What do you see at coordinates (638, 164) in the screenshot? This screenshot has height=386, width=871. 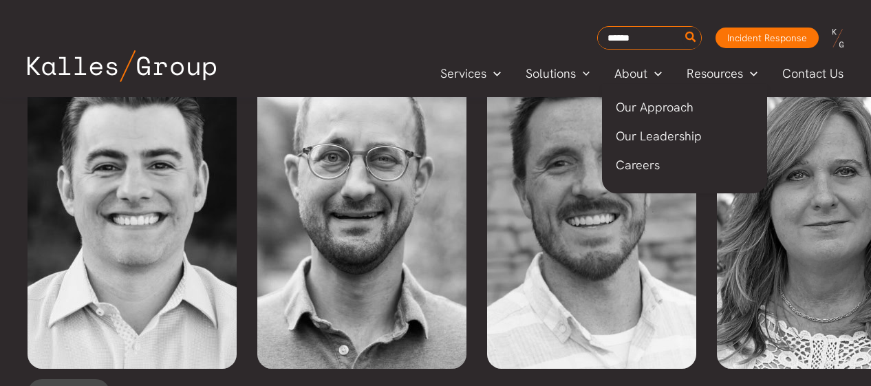 I see `span: Careers` at bounding box center [638, 164].